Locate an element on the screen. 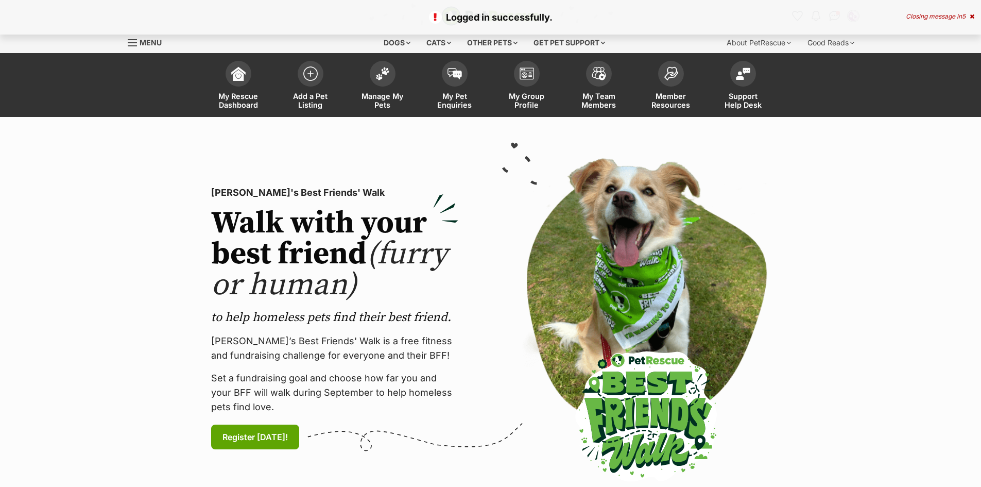 This screenshot has height=487, width=981. a: My Group Profile is located at coordinates (527, 86).